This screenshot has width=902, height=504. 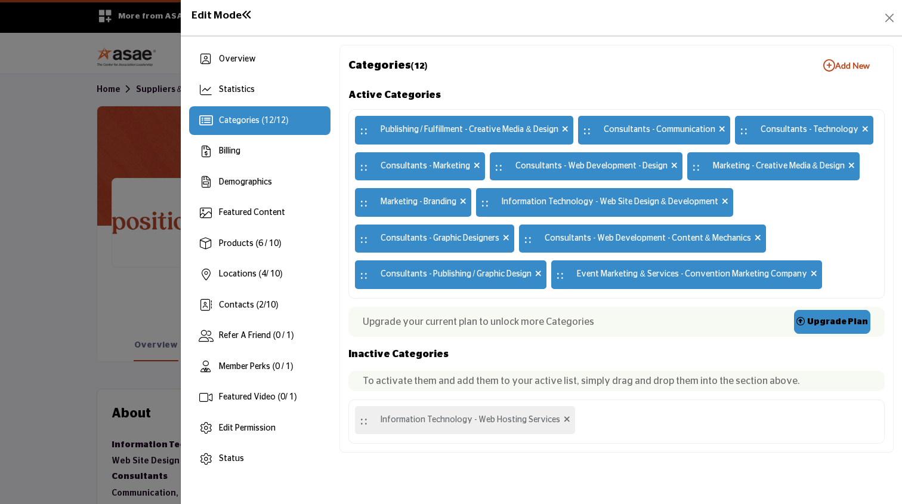 I want to click on div: Consultants - Marketing, so click(x=420, y=166).